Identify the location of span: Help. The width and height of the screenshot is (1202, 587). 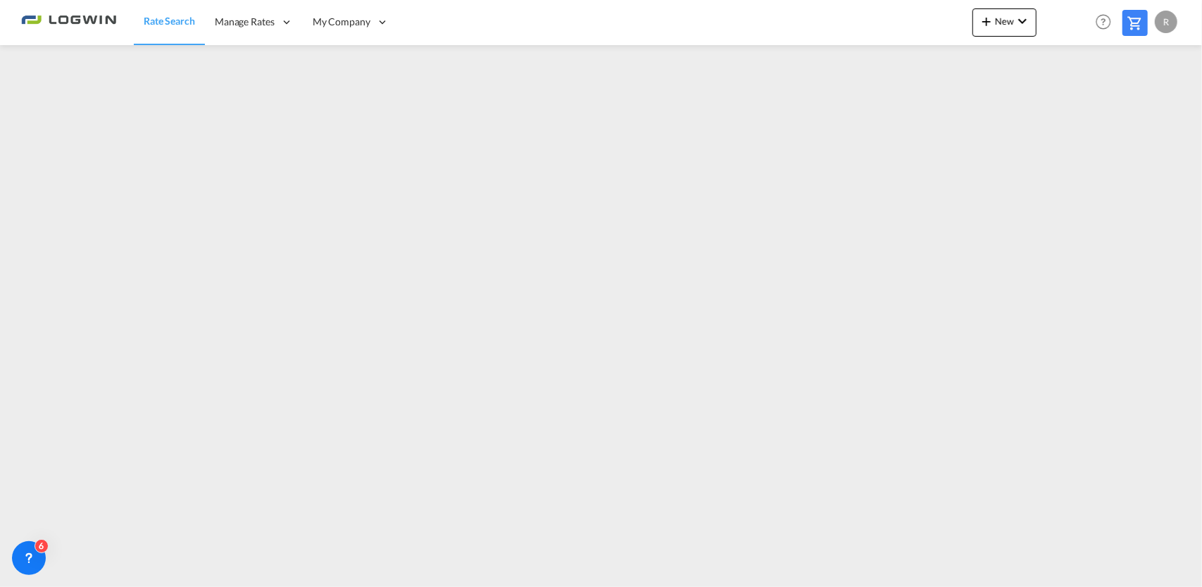
(1104, 22).